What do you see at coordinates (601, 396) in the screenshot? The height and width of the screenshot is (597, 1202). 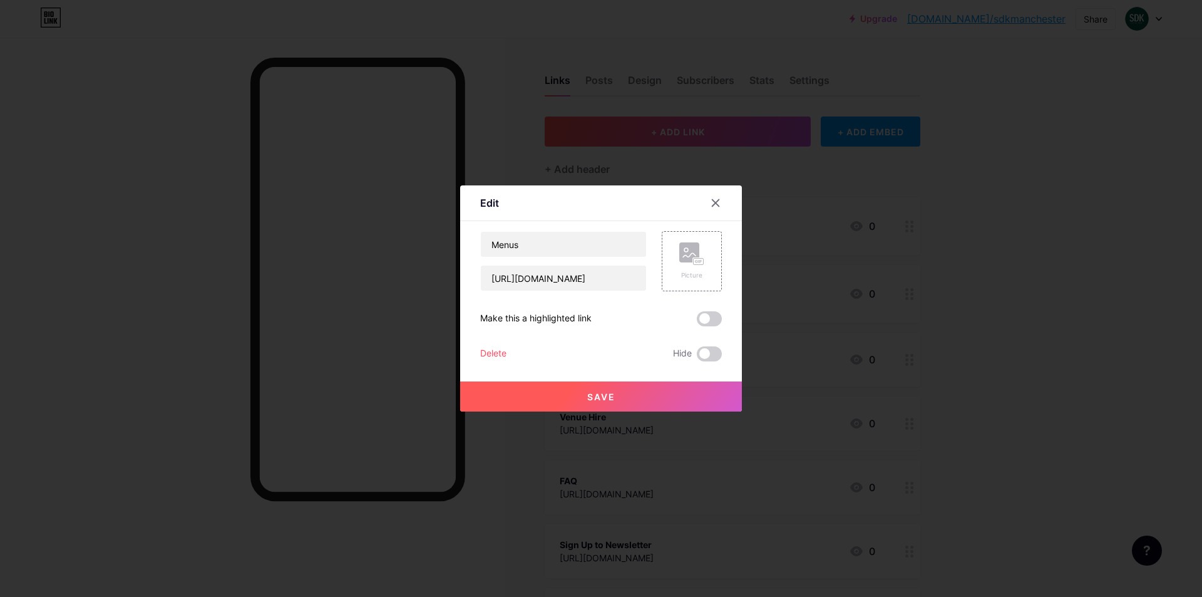 I see `span: Save` at bounding box center [601, 396].